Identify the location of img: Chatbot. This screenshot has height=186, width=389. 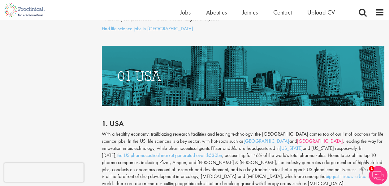
(378, 175).